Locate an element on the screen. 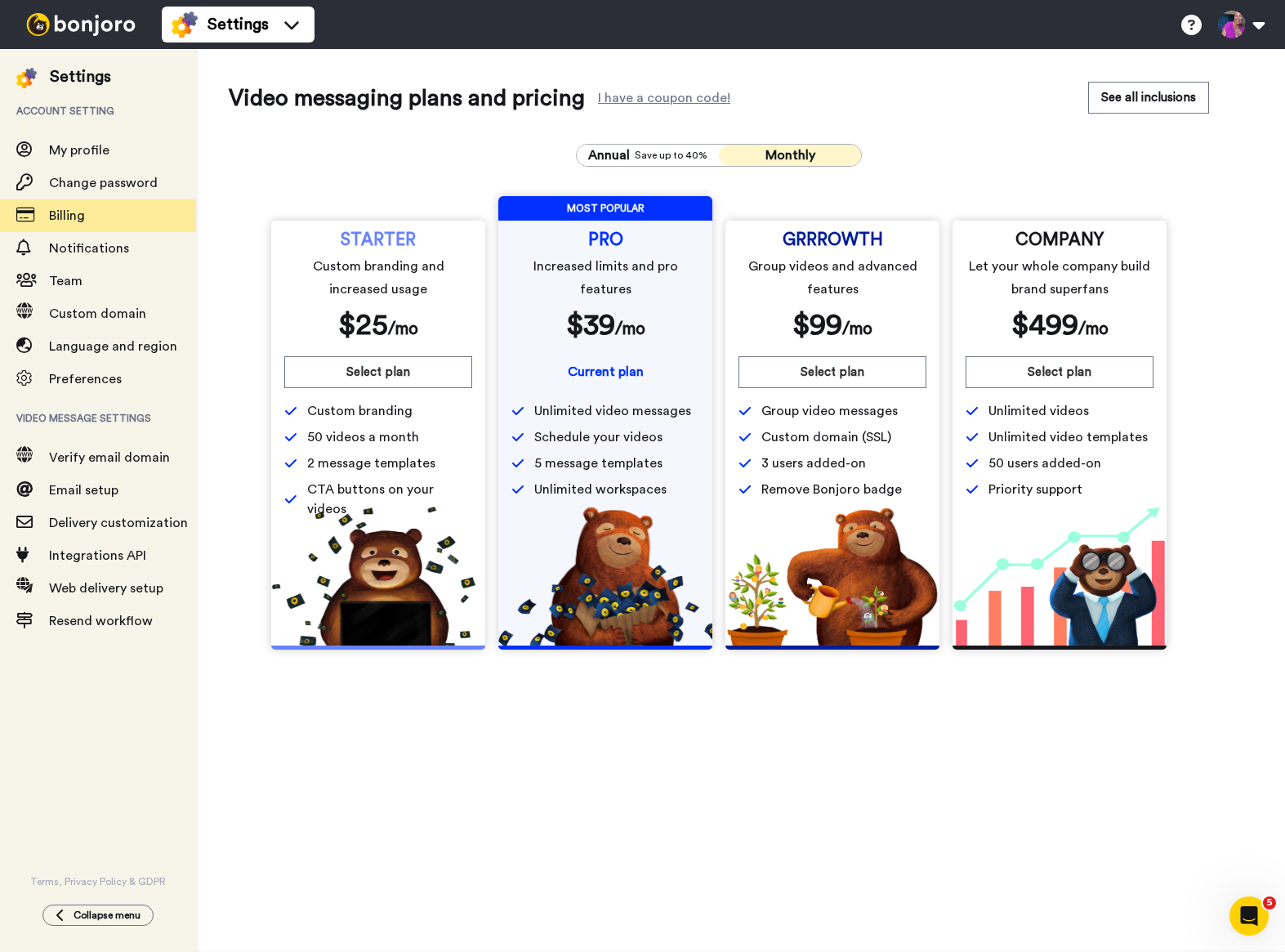 This screenshot has width=1285, height=952. span: 50 users added-on is located at coordinates (1045, 464).